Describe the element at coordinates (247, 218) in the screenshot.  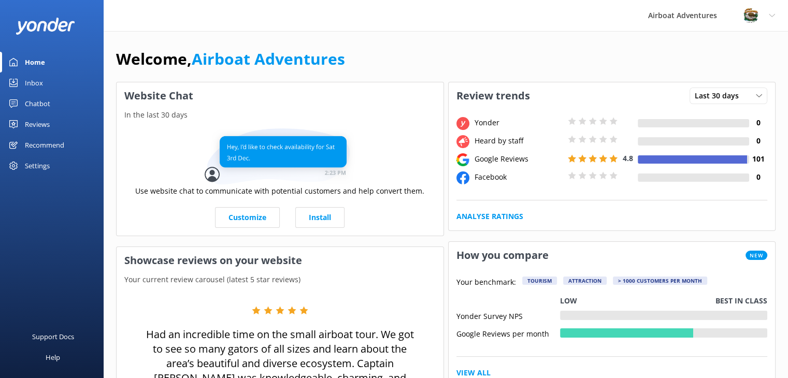
I see `a: Customize` at that location.